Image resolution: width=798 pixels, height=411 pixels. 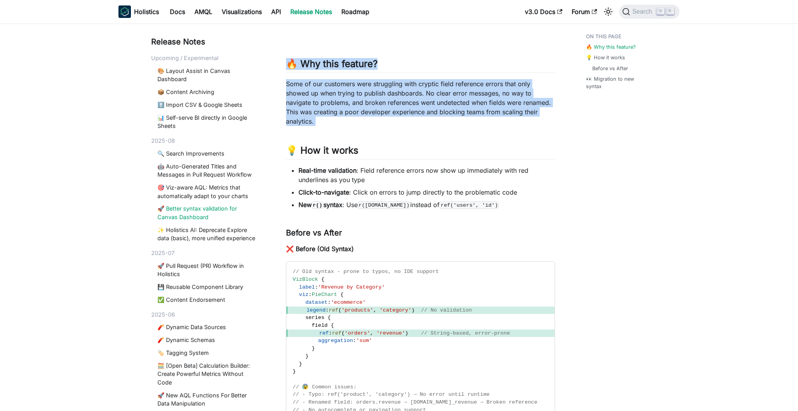 What do you see at coordinates (203, 12) in the screenshot?
I see `a: AMQL` at bounding box center [203, 12].